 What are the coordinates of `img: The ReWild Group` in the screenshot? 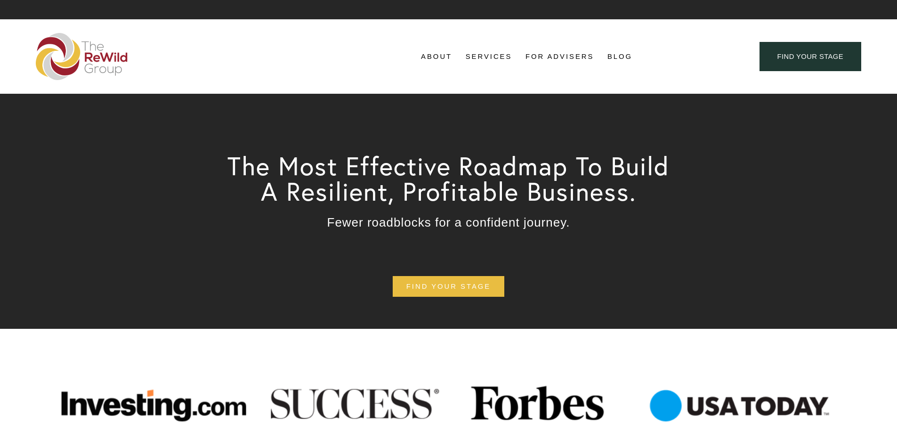 It's located at (82, 56).